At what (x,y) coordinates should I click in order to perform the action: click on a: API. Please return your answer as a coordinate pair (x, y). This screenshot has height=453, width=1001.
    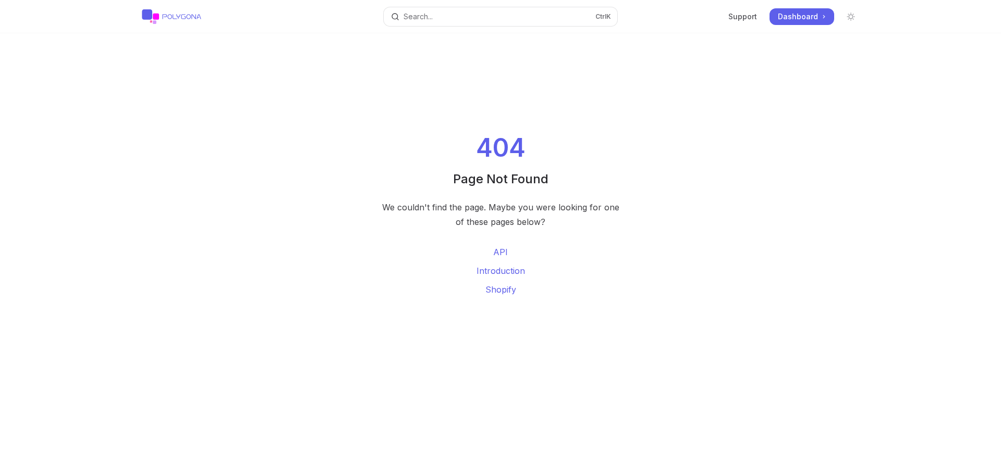
    Looking at the image, I should click on (500, 252).